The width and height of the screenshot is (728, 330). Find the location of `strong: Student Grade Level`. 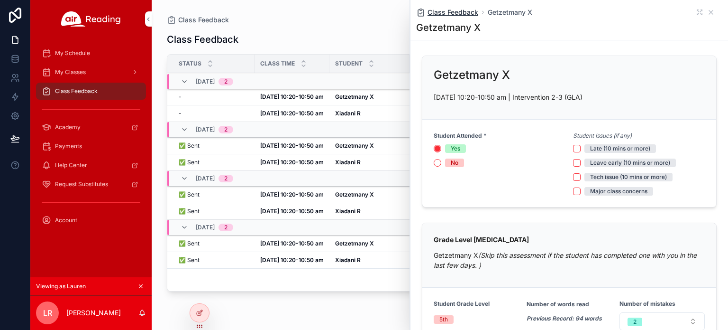

strong: Student Grade Level is located at coordinates (462, 303).